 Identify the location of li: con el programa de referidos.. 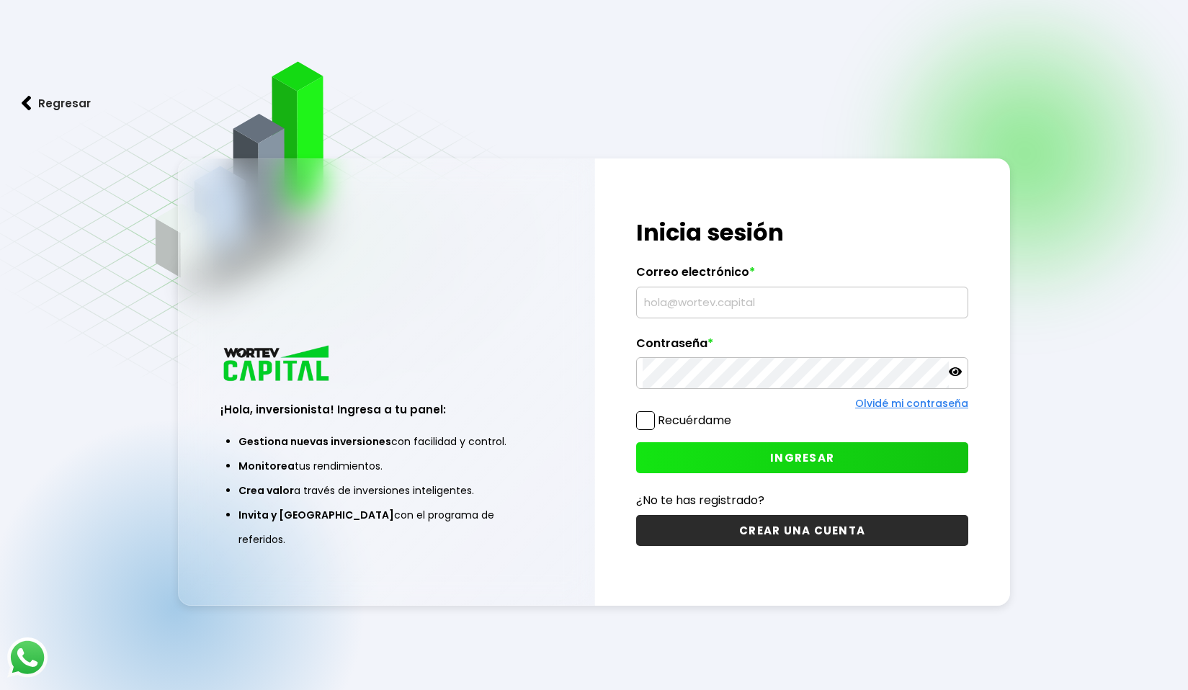
(386, 527).